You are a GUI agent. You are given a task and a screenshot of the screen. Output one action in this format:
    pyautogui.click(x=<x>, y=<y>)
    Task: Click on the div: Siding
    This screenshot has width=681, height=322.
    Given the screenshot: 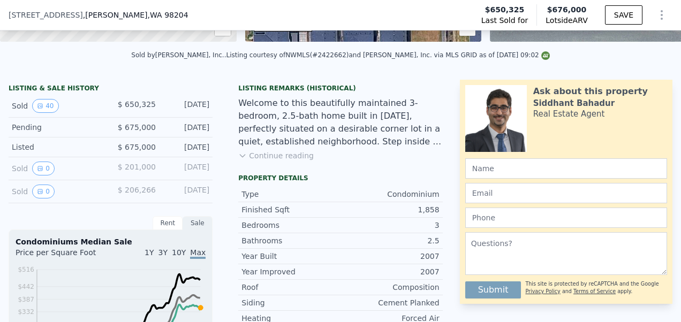 What is the action you would take?
    pyautogui.click(x=291, y=303)
    